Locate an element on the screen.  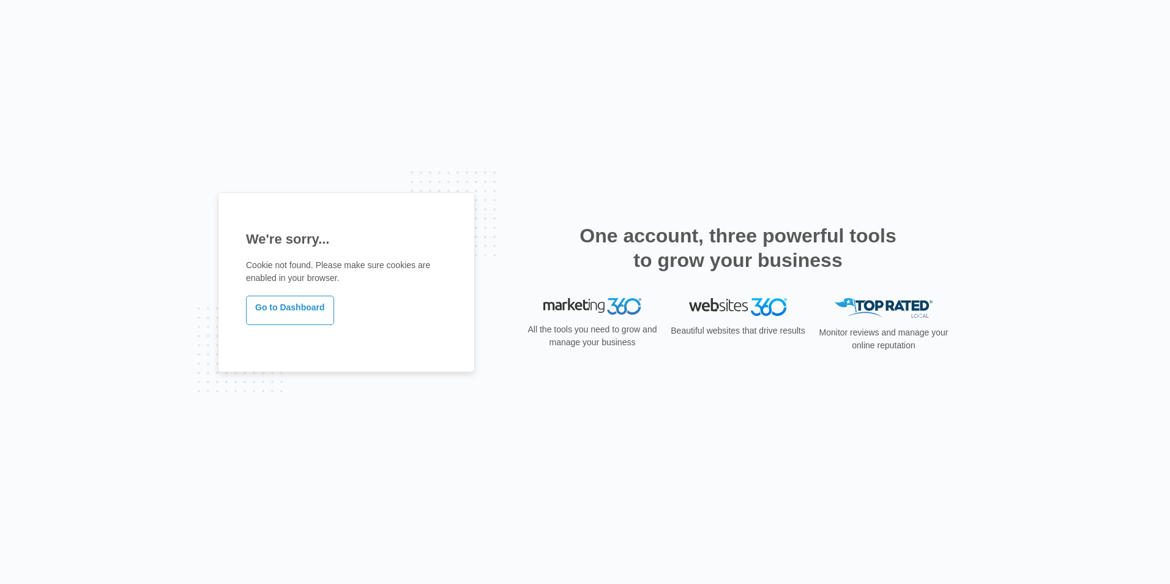
p: All the tools you need to grow and manage your business is located at coordinates (592, 336).